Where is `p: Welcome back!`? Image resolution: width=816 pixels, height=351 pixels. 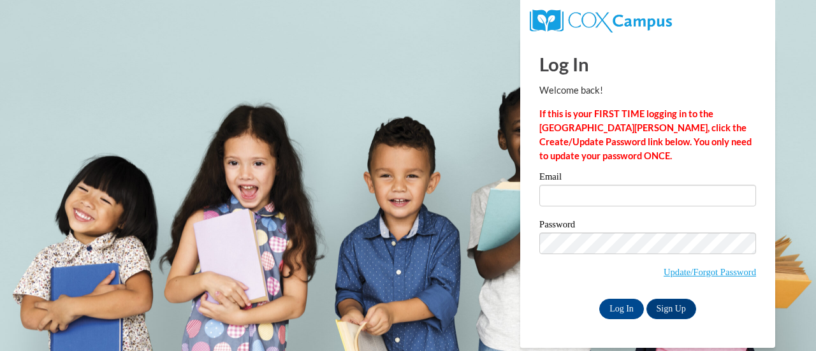 p: Welcome back! is located at coordinates (648, 91).